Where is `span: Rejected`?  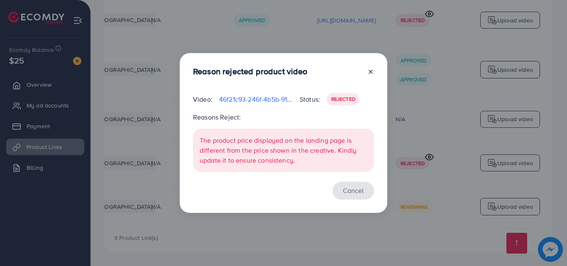 span: Rejected is located at coordinates (343, 99).